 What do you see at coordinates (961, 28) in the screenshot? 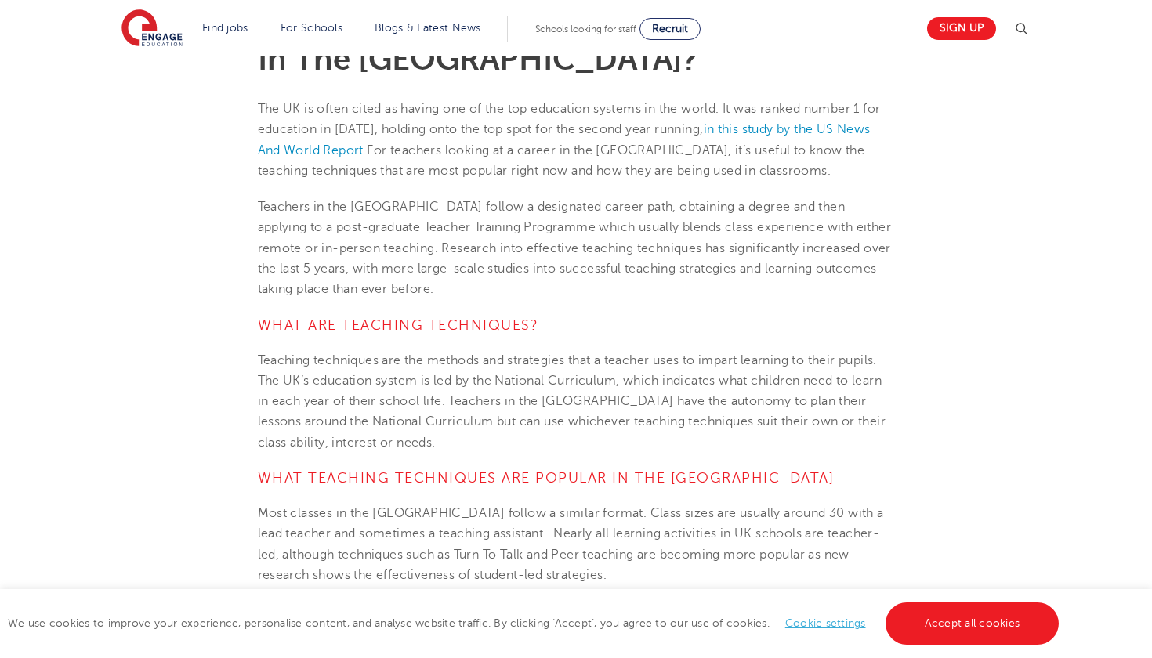
I see `a: Sign up` at bounding box center [961, 28].